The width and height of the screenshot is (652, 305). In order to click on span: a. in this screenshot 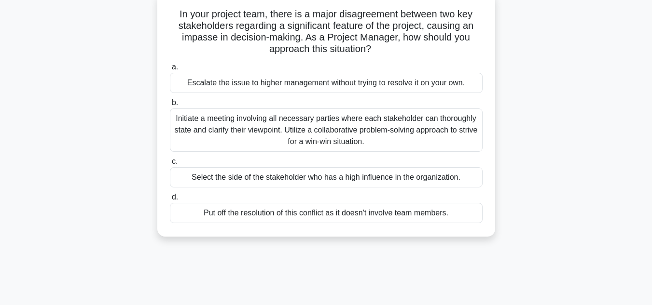, I will do `click(175, 67)`.